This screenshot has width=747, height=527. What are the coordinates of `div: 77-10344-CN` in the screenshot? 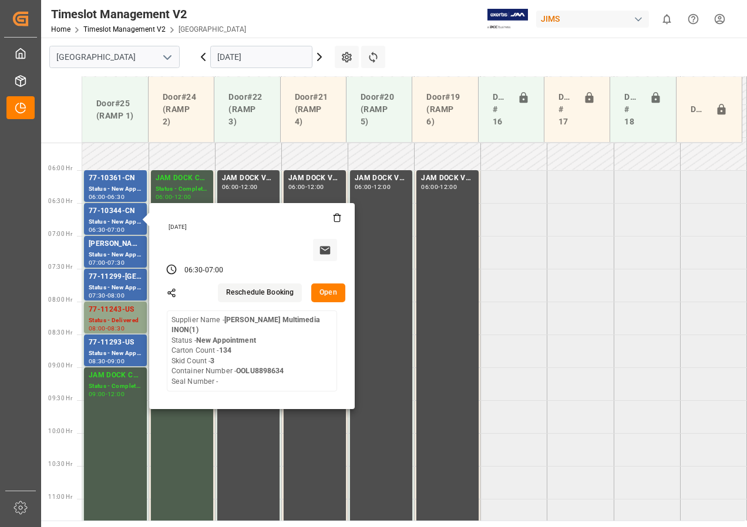 It's located at (115, 211).